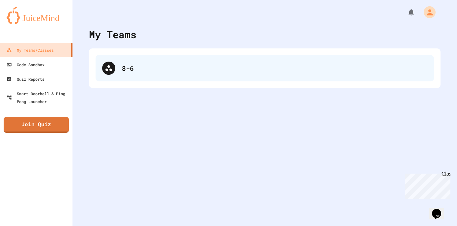 This screenshot has width=457, height=226. I want to click on div: My Notifications, so click(406, 12).